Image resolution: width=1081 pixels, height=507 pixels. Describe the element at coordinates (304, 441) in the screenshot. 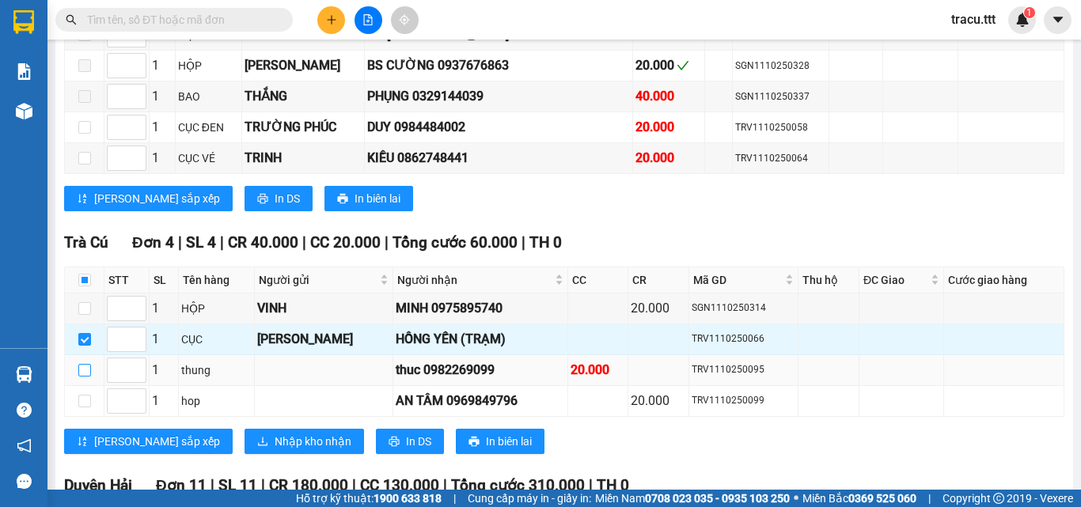

I see `button: downloadNhập kho nhận` at that location.